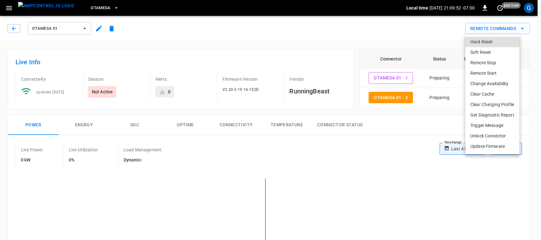 This screenshot has width=541, height=240. What do you see at coordinates (493, 52) in the screenshot?
I see `li: Soft Reset` at bounding box center [493, 52].